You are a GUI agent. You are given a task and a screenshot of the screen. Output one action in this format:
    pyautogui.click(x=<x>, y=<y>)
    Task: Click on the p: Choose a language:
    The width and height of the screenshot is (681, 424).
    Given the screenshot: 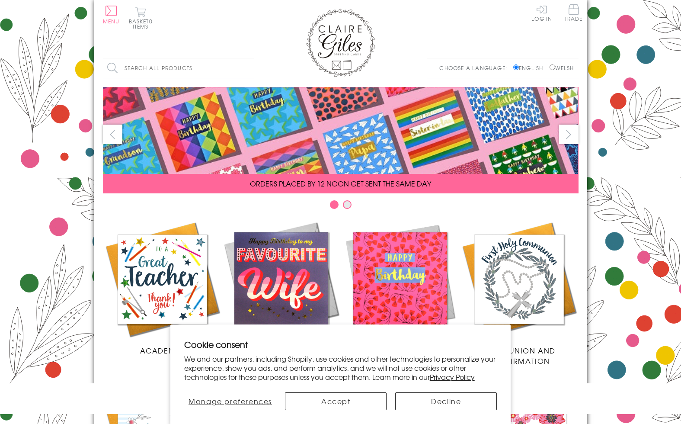 What is the action you would take?
    pyautogui.click(x=475, y=68)
    